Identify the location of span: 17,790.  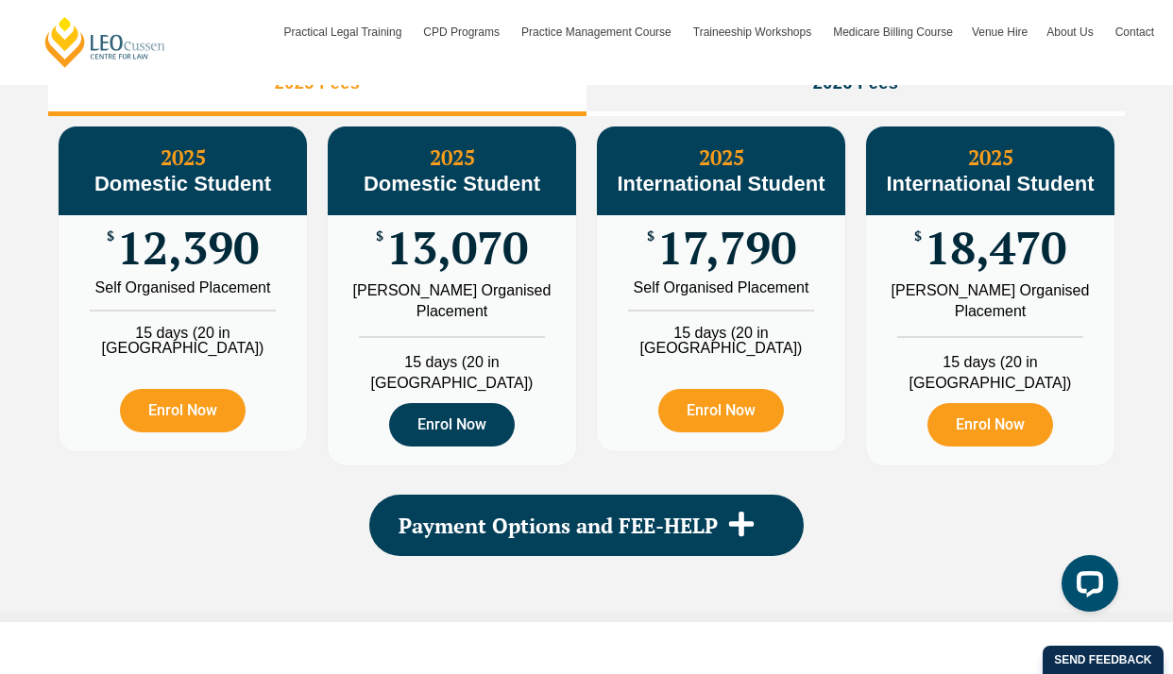
(726, 247).